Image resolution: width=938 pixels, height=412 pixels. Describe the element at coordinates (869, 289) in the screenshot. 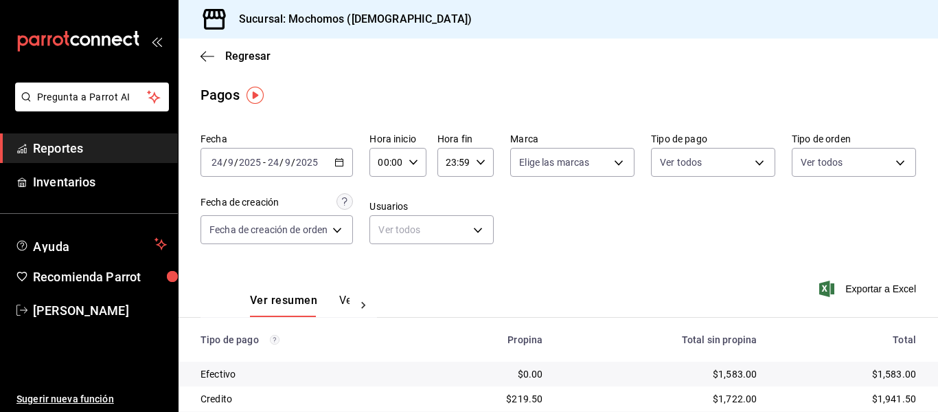

I see `span: Exportar a Excel` at that location.